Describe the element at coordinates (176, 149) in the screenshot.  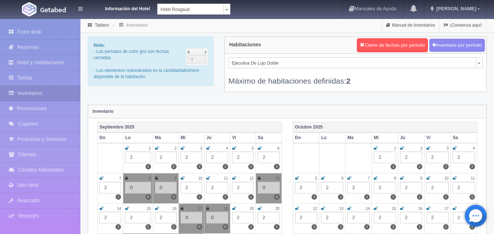
I see `small: 2` at that location.